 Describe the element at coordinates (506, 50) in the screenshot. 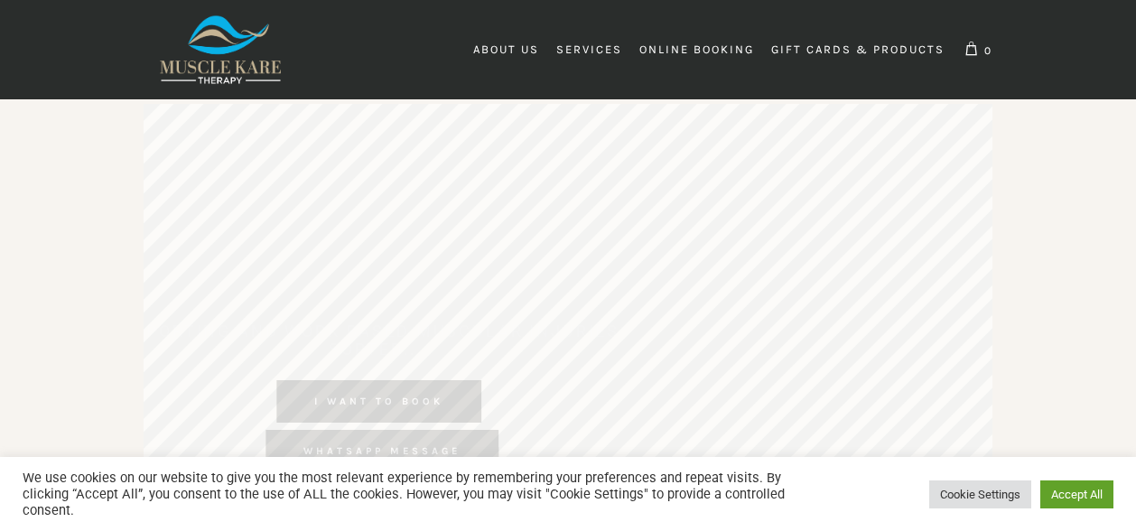

I see `a: About Us` at that location.